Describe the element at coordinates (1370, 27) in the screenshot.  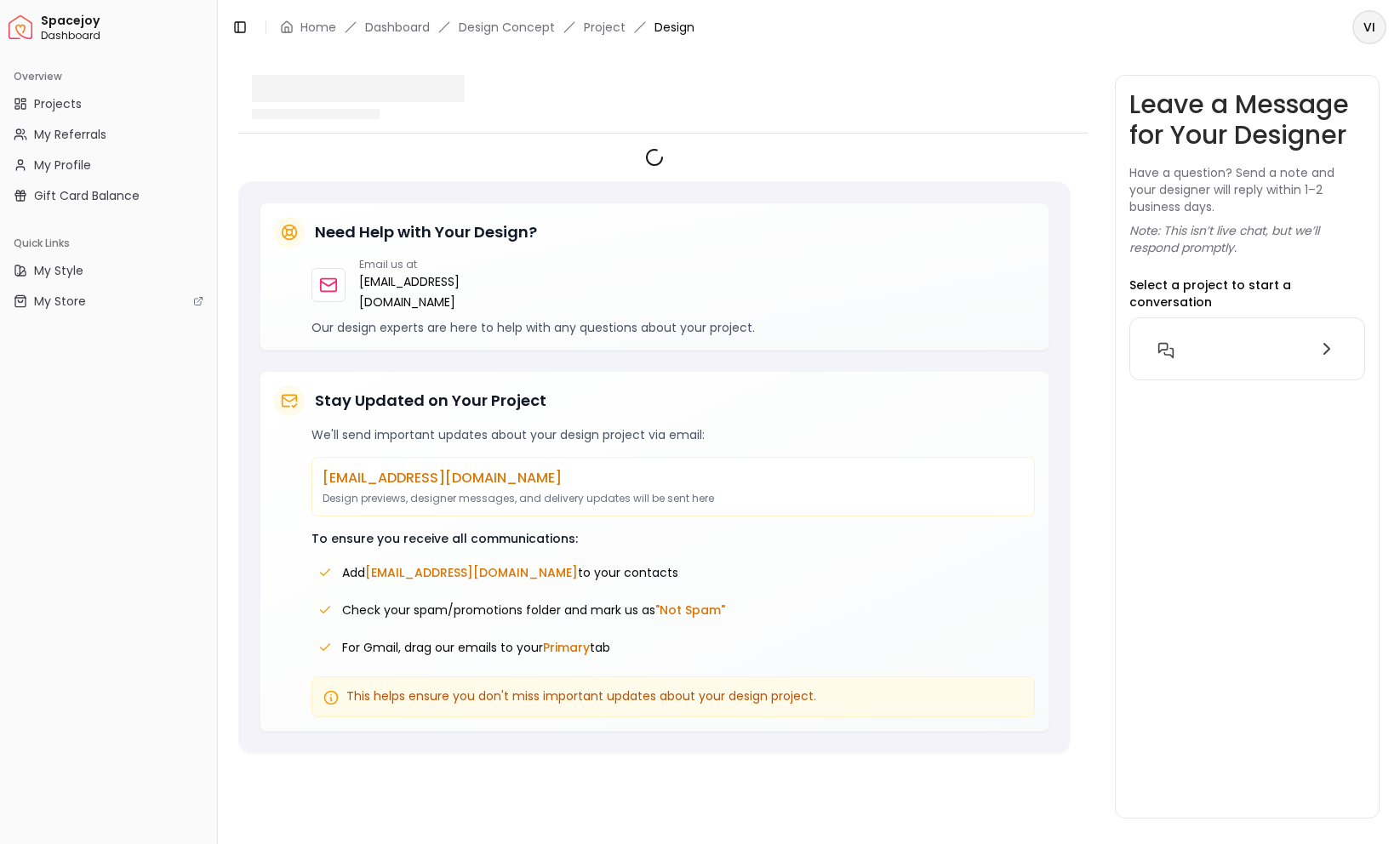
I see `span: VI` at that location.